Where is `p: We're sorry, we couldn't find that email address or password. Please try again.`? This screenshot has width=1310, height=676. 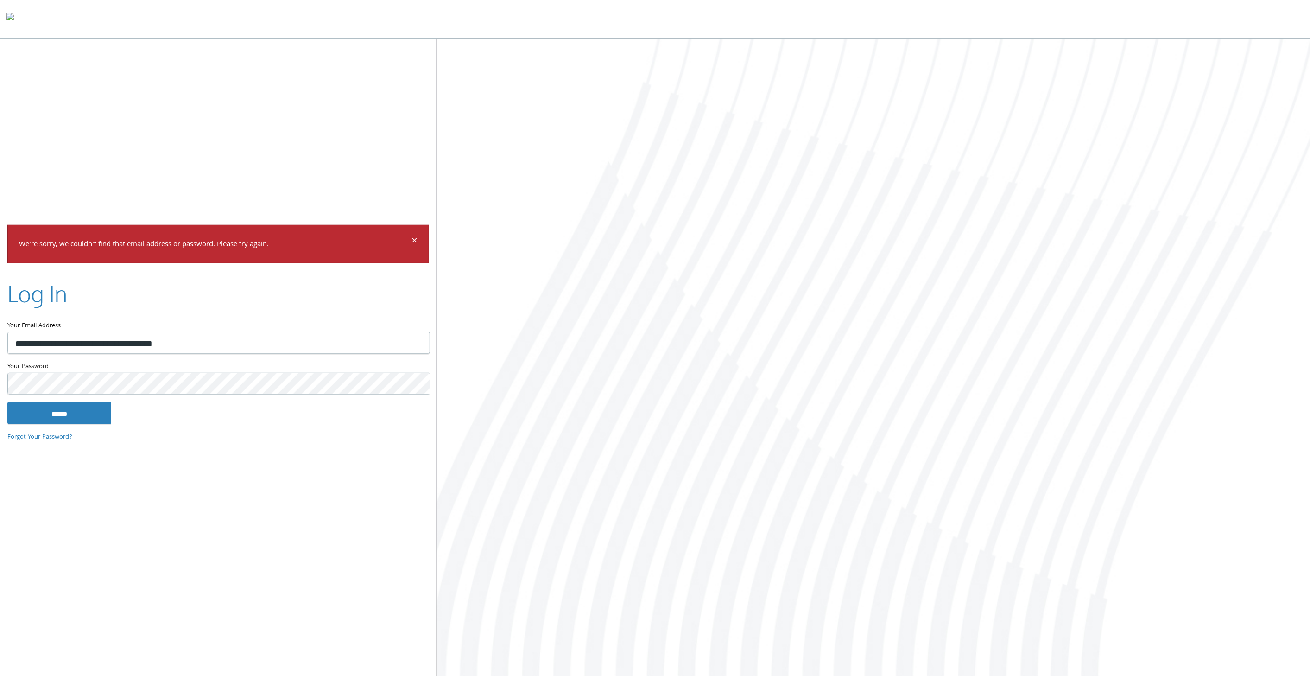 p: We're sorry, we couldn't find that email address or password. Please try again. is located at coordinates (215, 245).